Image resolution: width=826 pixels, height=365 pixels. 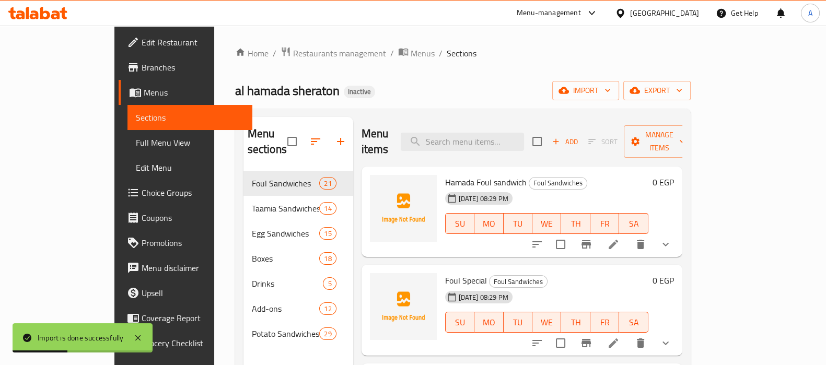 What do you see at coordinates (298, 183) in the screenshot?
I see `div: Foul Sandwiches21` at bounding box center [298, 183].